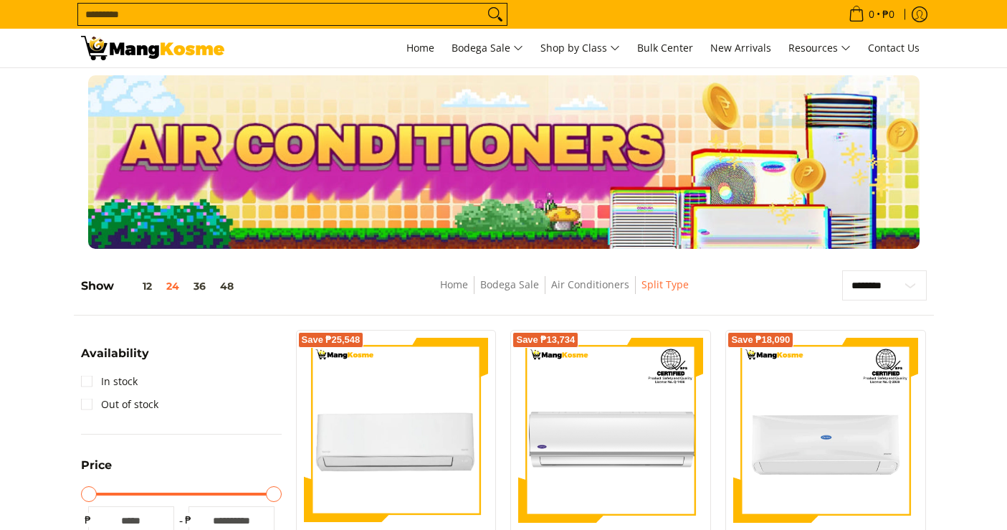  I want to click on span: Availability, so click(115, 353).